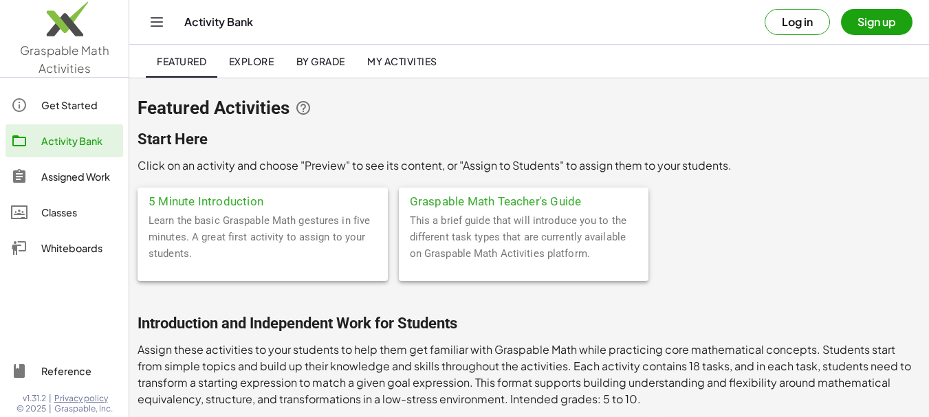  What do you see at coordinates (79, 248) in the screenshot?
I see `div: Whiteboards` at bounding box center [79, 248].